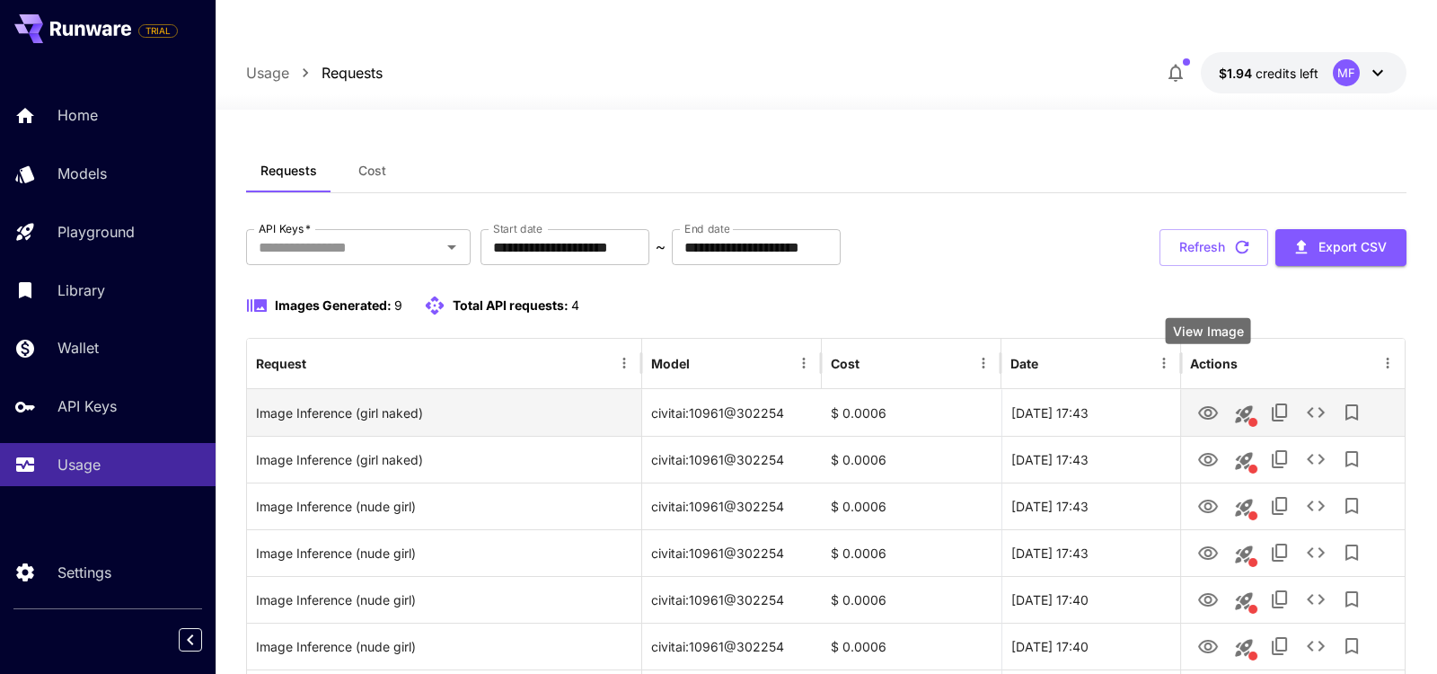 This screenshot has width=1437, height=674. Describe the element at coordinates (1024, 363) in the screenshot. I see `div: Date` at that location.